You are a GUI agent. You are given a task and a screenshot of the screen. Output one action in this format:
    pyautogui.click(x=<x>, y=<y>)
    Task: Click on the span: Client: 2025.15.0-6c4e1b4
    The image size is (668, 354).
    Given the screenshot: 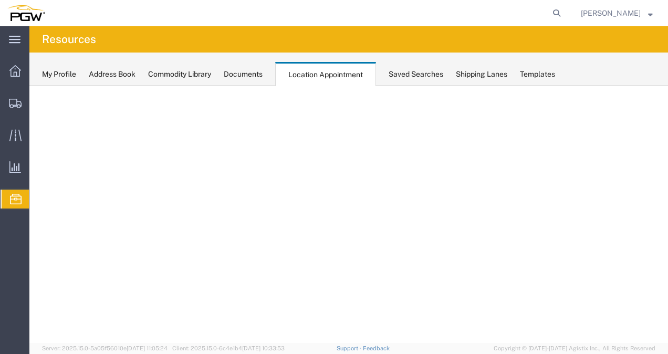 What is the action you would take?
    pyautogui.click(x=228, y=348)
    